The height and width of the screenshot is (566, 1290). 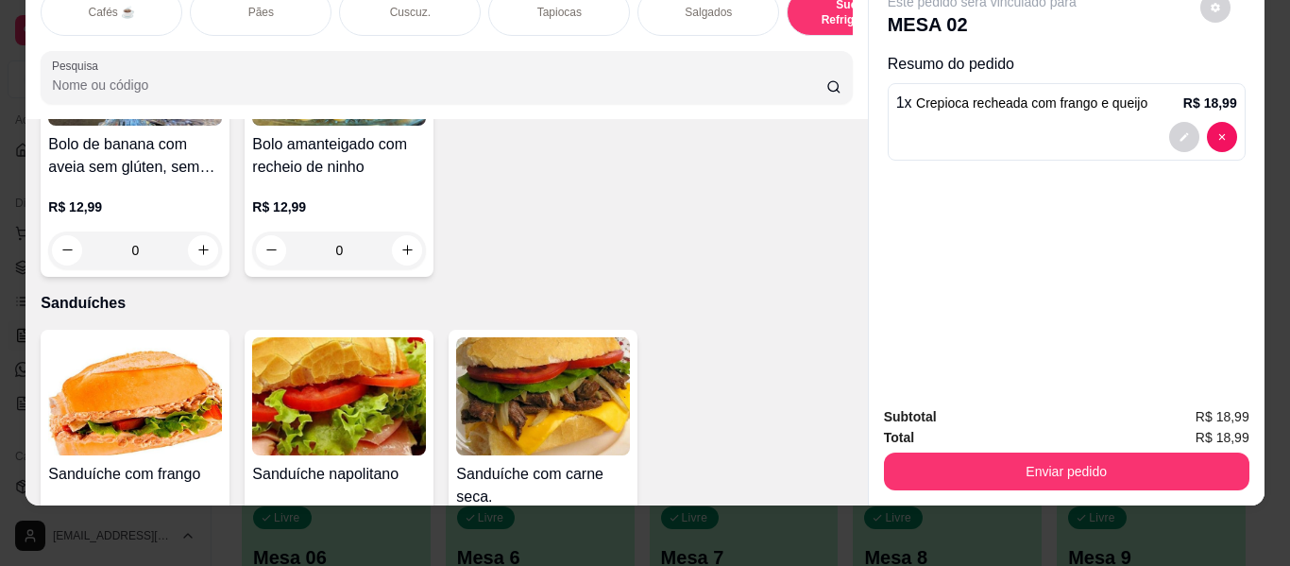 I want to click on h4: Bolo amanteigado com recheio de ninho, so click(x=339, y=156).